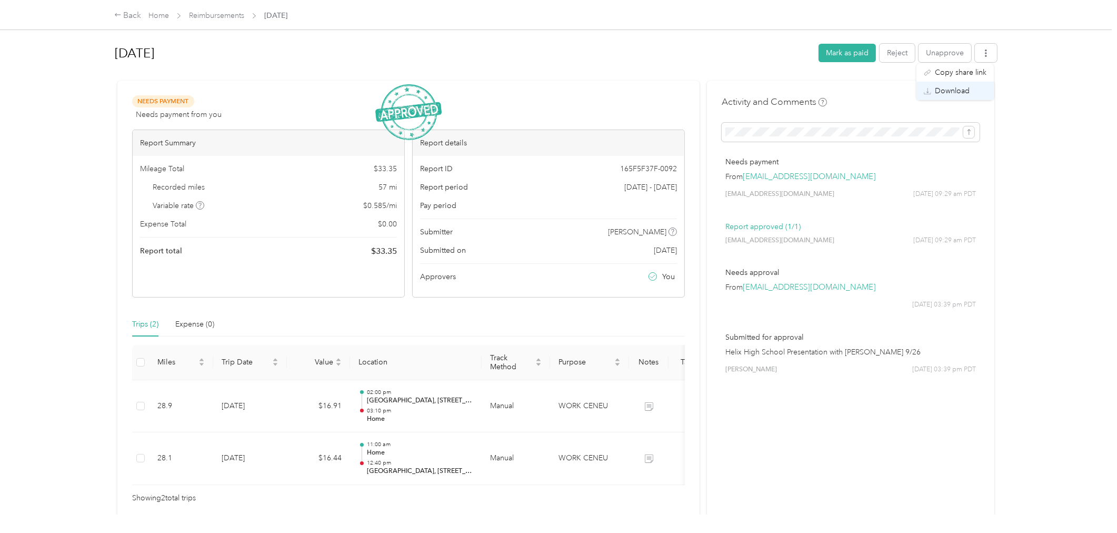 This screenshot has width=1117, height=533. What do you see at coordinates (181, 362) in the screenshot?
I see `th: Miles` at bounding box center [181, 362].